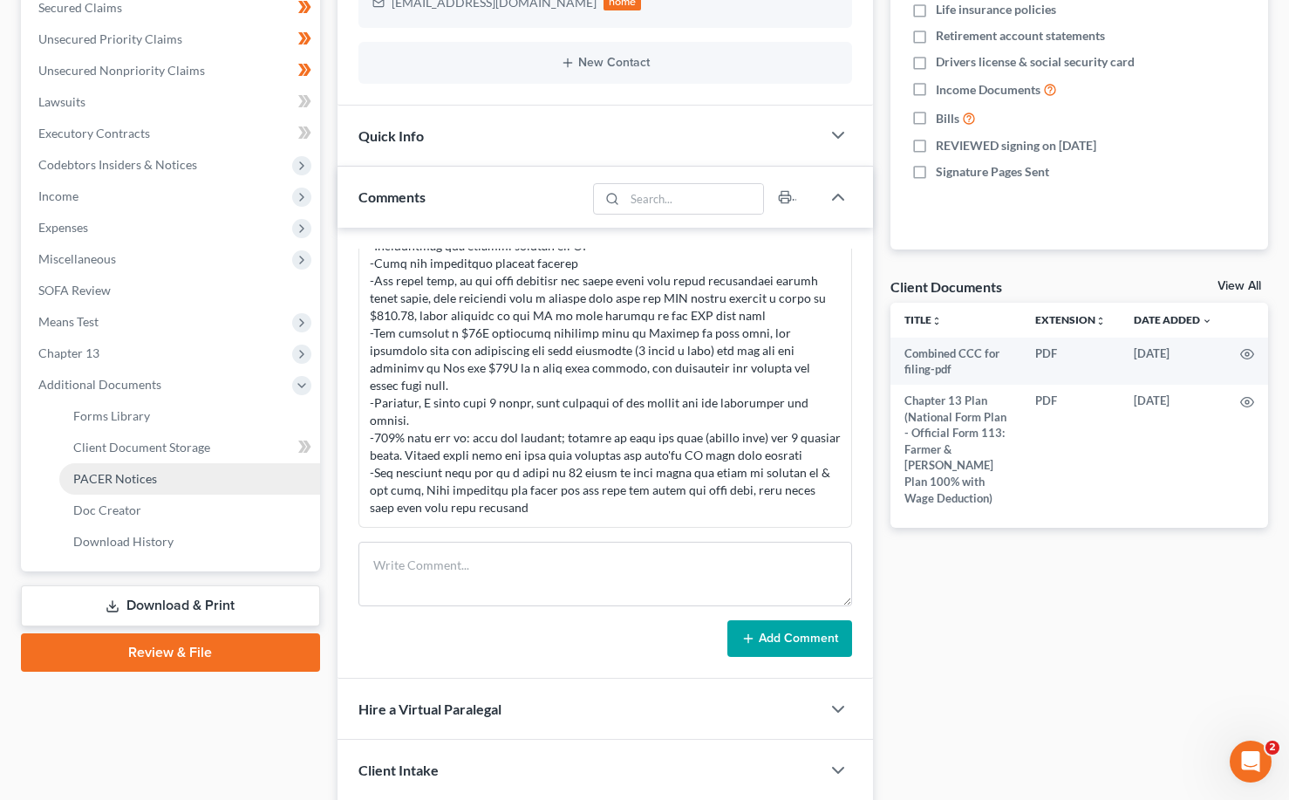 This screenshot has height=800, width=1289. I want to click on span: Signature Pages Sent, so click(993, 172).